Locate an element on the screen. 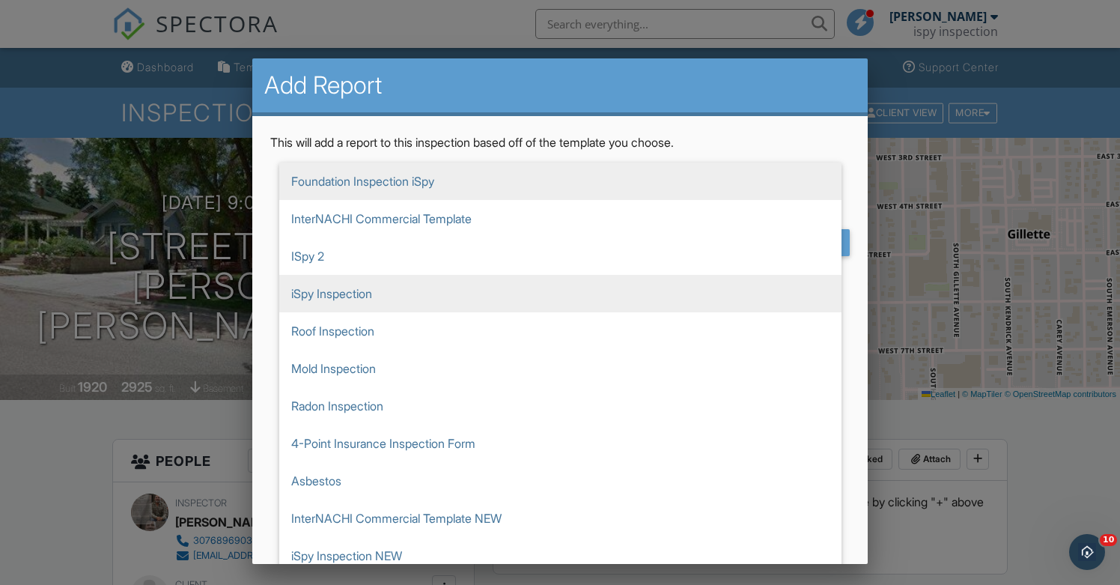  span: Asbestos is located at coordinates (560, 481).